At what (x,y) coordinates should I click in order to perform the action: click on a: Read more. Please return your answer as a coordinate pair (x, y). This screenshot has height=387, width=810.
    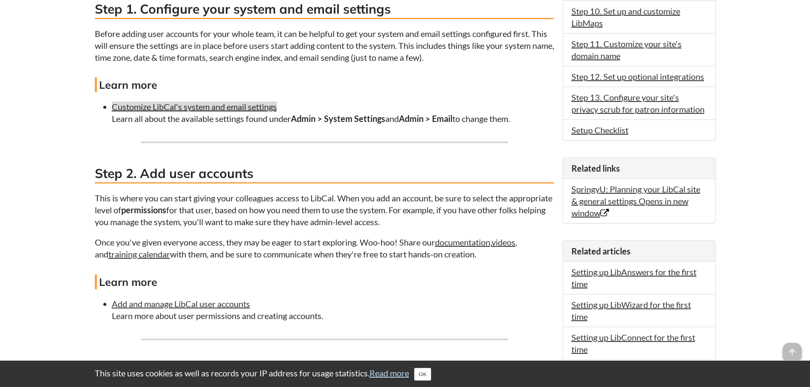
    Looking at the image, I should click on (389, 373).